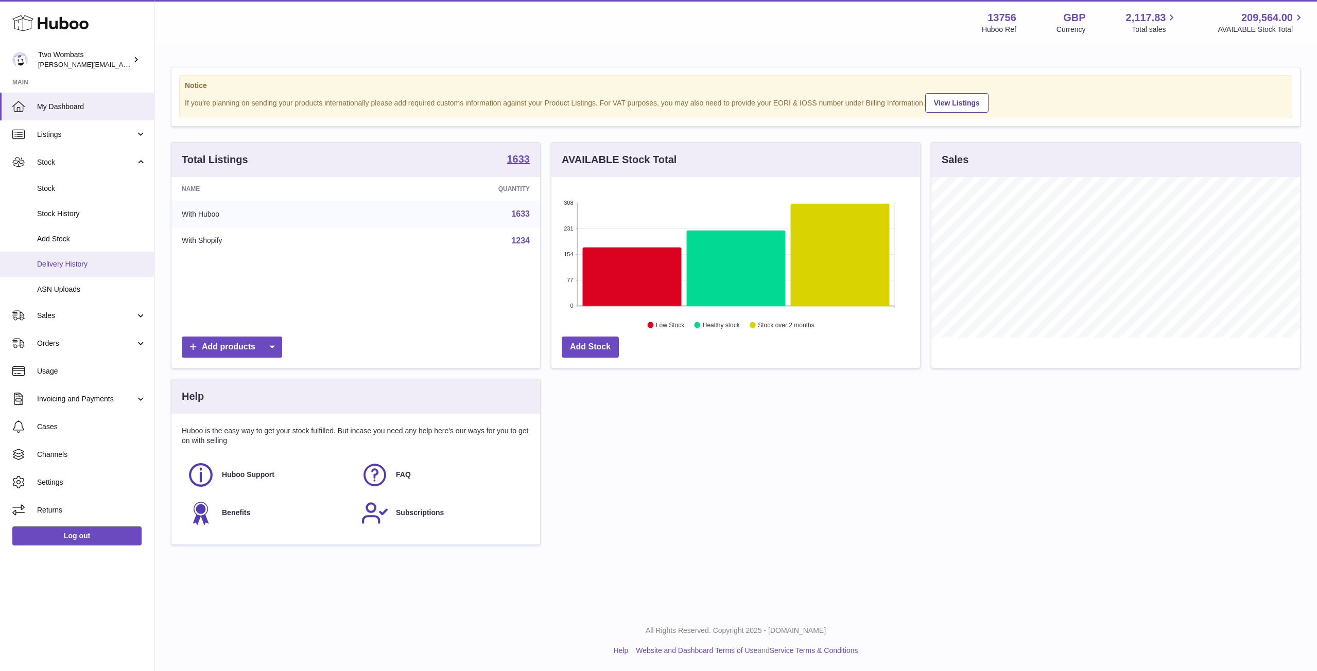  Describe the element at coordinates (999, 29) in the screenshot. I see `div: Huboo Ref` at that location.